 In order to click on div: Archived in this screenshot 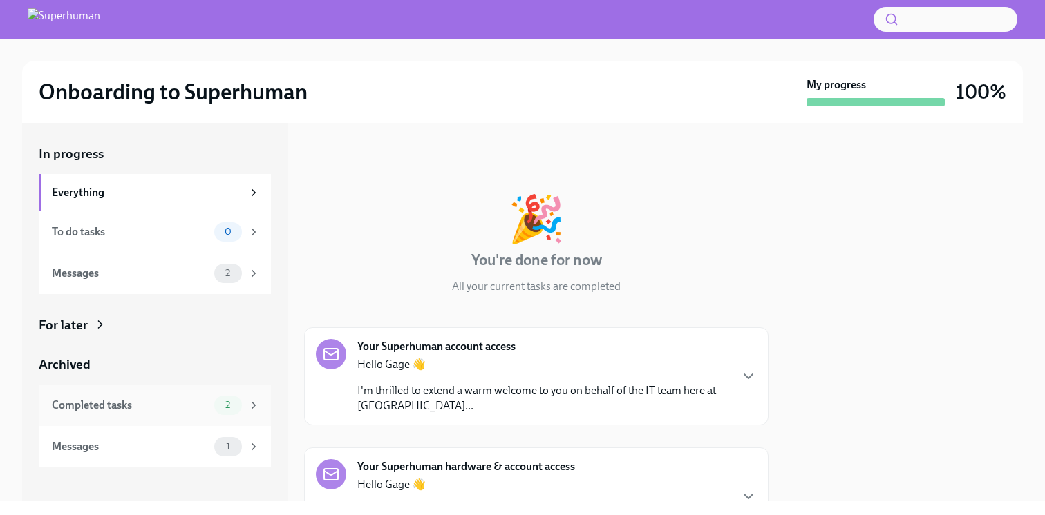, I will do `click(155, 365)`.